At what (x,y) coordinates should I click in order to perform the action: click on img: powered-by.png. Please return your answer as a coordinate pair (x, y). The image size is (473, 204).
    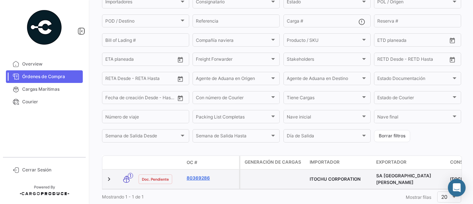
    Looking at the image, I should click on (44, 27).